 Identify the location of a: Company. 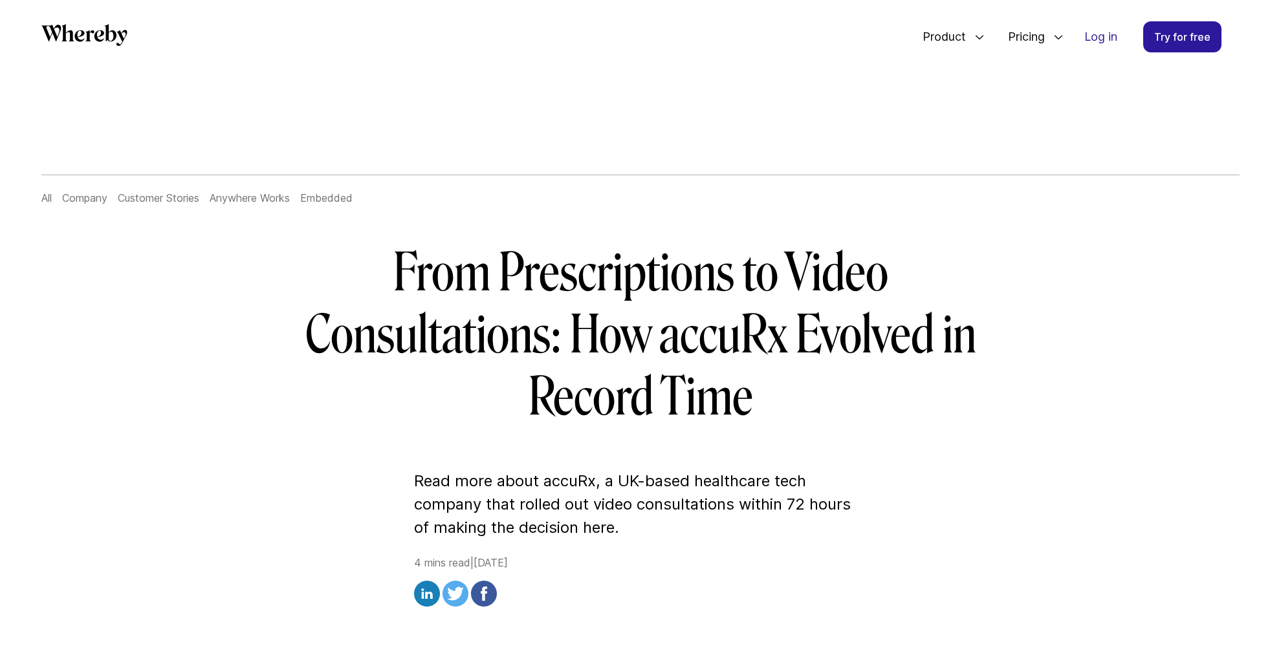
(85, 198).